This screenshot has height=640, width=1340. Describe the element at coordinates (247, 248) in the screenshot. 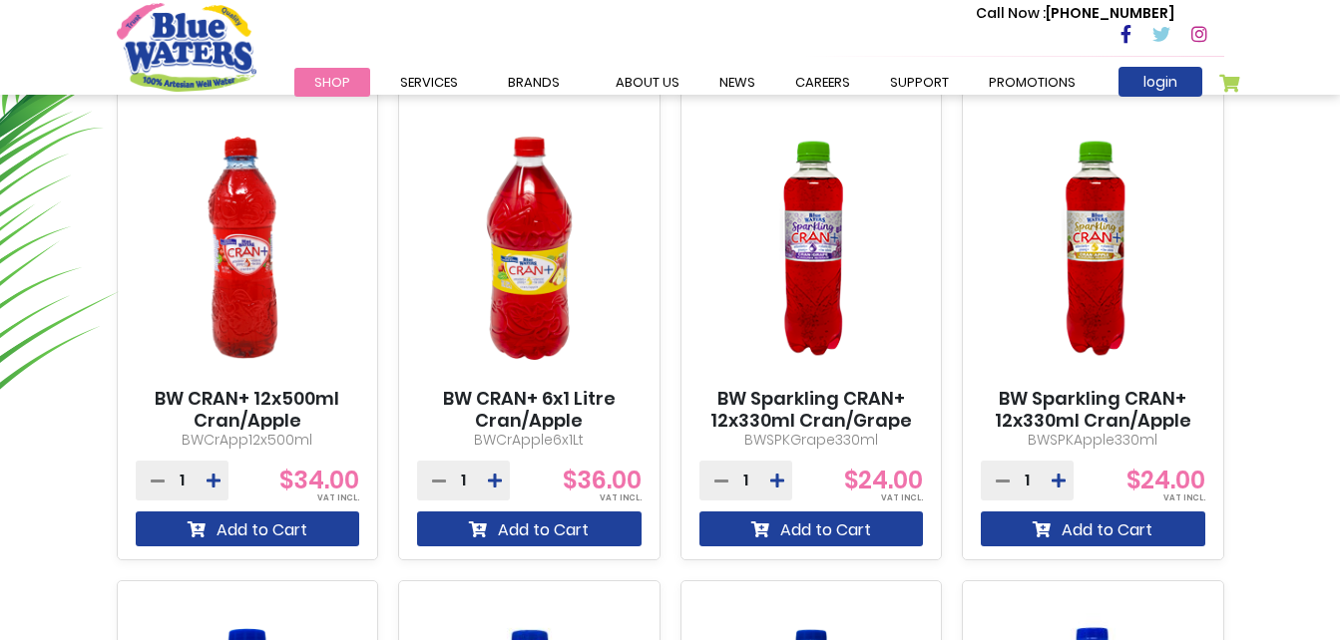

I see `img: BW CRAN+ 12x500ml Cran/Apple` at that location.